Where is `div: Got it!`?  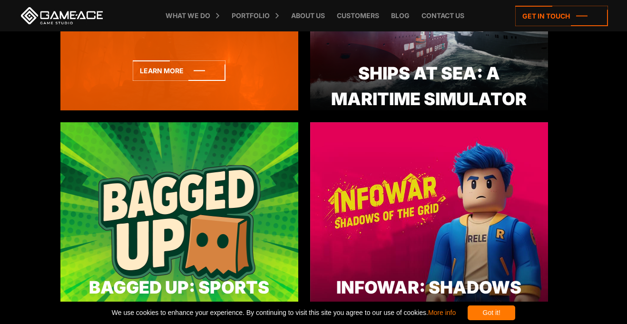 div: Got it! is located at coordinates (492, 313).